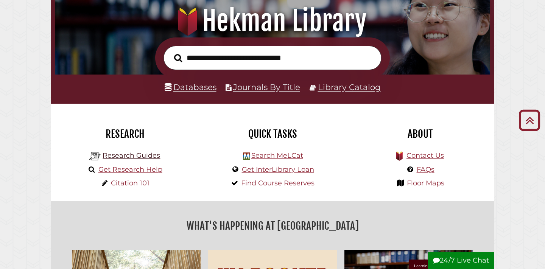 Image resolution: width=545 pixels, height=269 pixels. Describe the element at coordinates (278, 183) in the screenshot. I see `a: Find Course Reserves` at that location.